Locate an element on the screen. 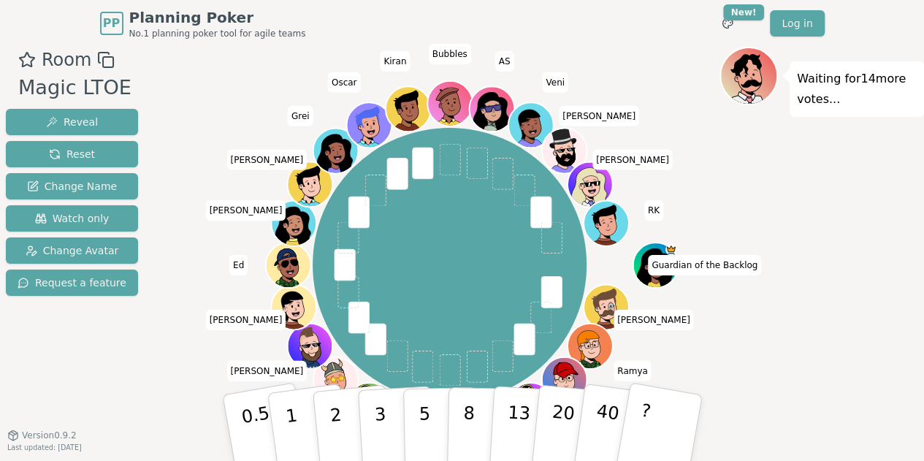 The height and width of the screenshot is (461, 924). button: New! is located at coordinates (727, 23).